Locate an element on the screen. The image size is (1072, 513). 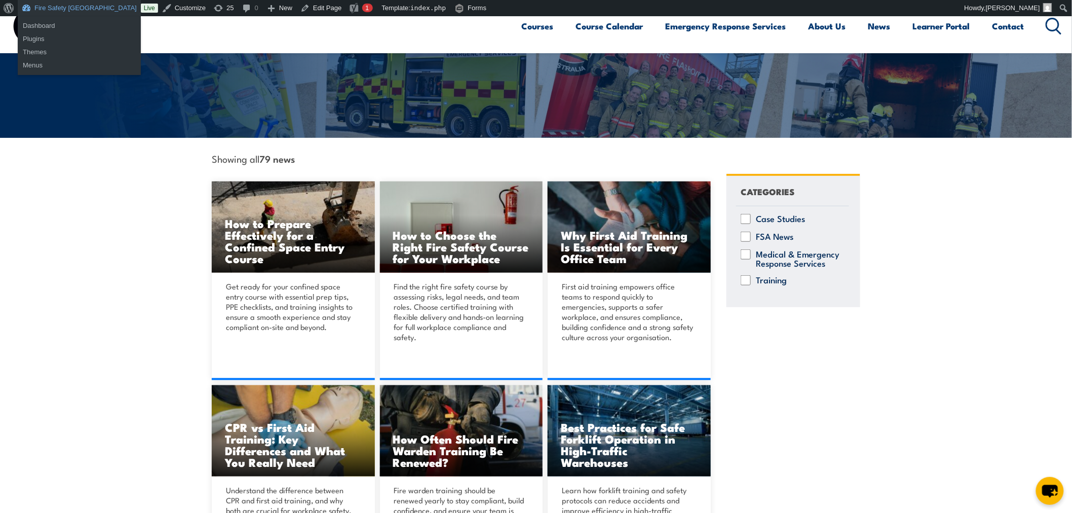
h3: How to Prepare Effectively for a Confined Space Entry Course is located at coordinates (293, 241).